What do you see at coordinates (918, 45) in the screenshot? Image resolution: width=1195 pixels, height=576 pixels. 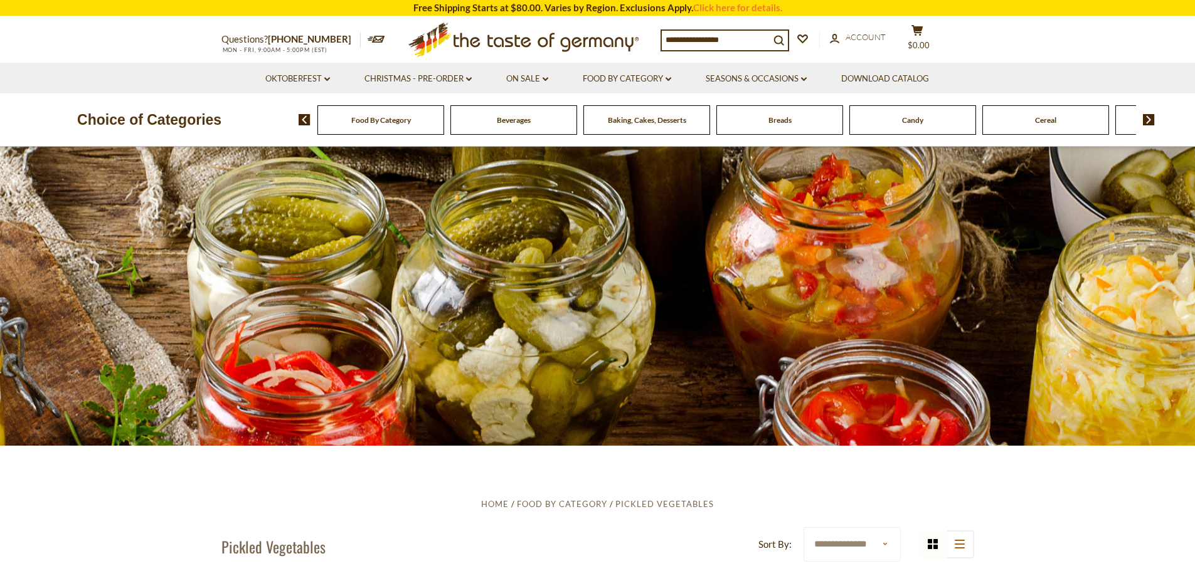 I see `span: $0.00` at bounding box center [918, 45].